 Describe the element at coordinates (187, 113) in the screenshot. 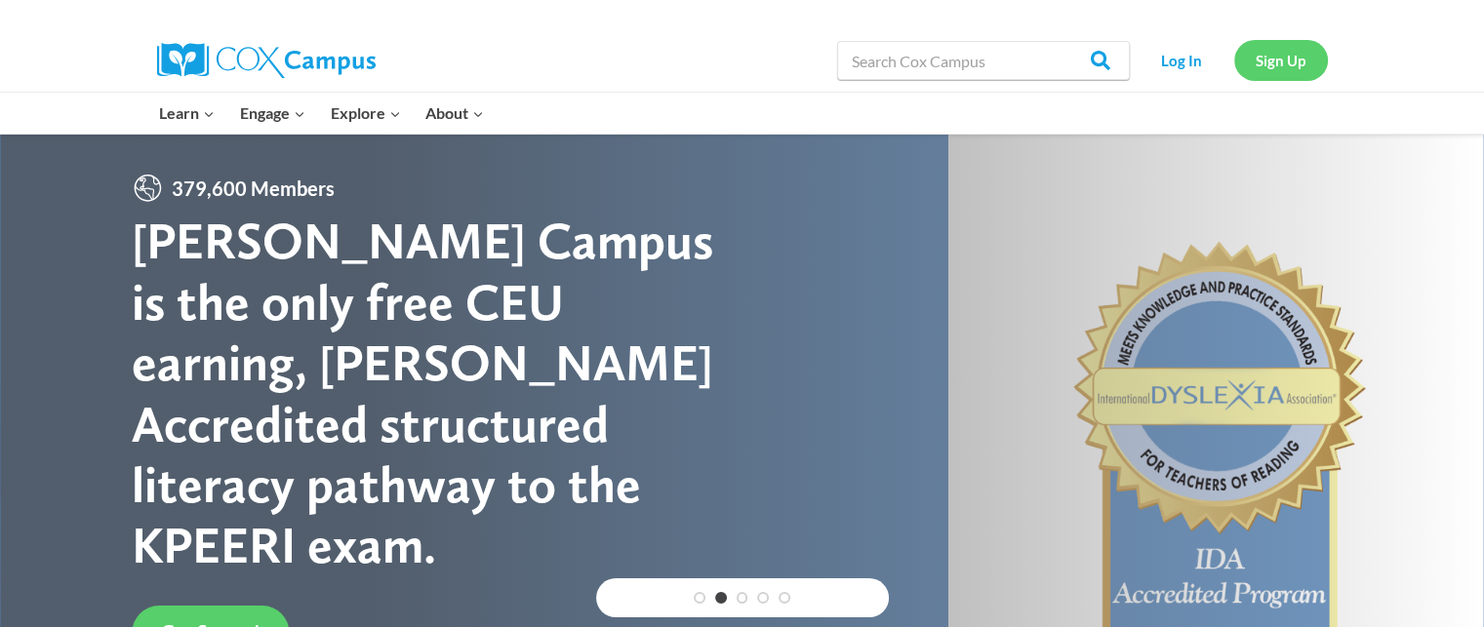

I see `button: Child menu of Learn` at that location.